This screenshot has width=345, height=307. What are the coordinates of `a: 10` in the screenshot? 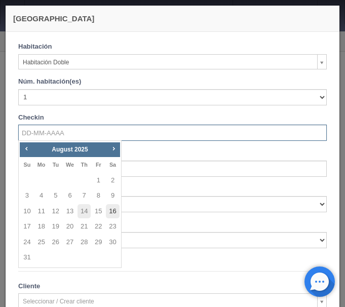 It's located at (27, 211).